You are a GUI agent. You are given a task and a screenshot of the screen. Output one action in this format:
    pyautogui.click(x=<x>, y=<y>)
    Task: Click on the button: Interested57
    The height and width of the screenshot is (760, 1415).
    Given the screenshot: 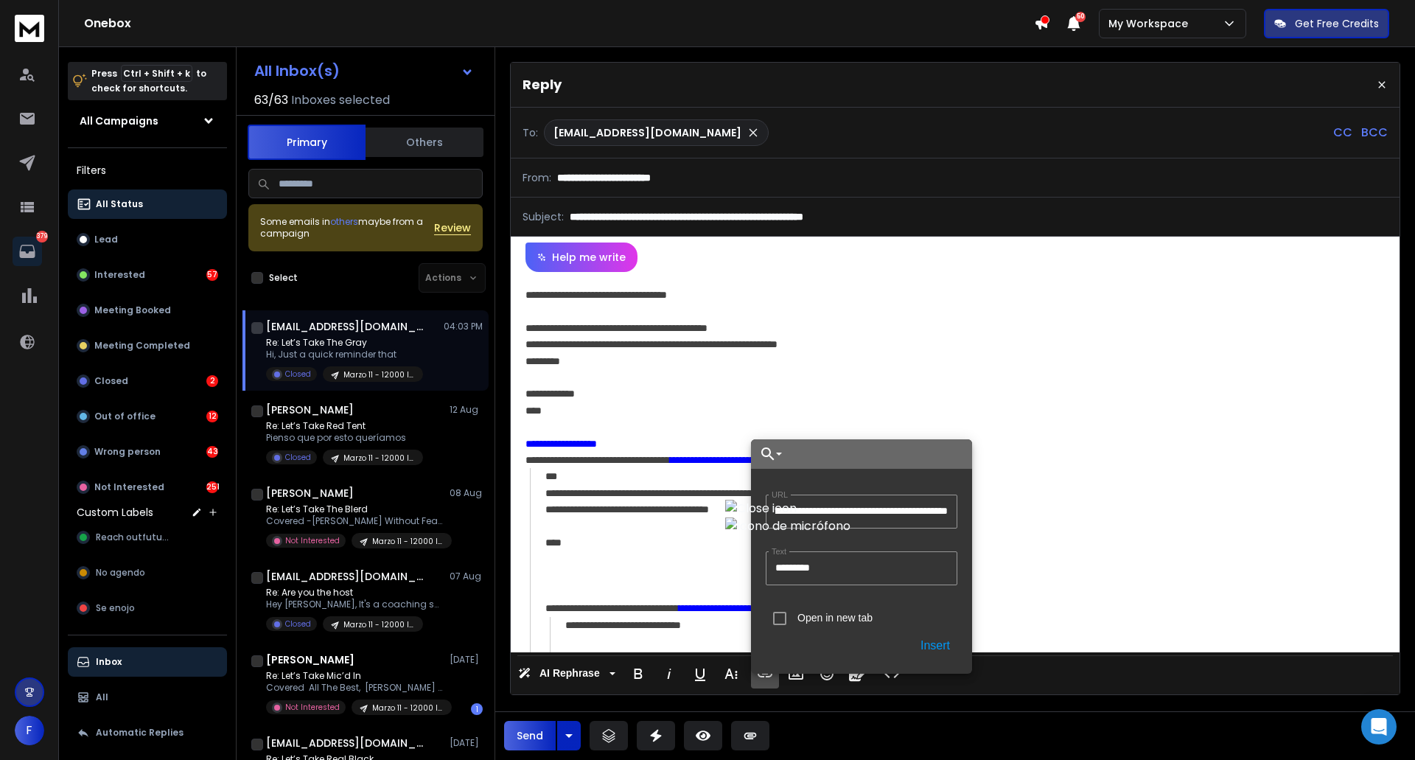 What is the action you would take?
    pyautogui.click(x=147, y=275)
    